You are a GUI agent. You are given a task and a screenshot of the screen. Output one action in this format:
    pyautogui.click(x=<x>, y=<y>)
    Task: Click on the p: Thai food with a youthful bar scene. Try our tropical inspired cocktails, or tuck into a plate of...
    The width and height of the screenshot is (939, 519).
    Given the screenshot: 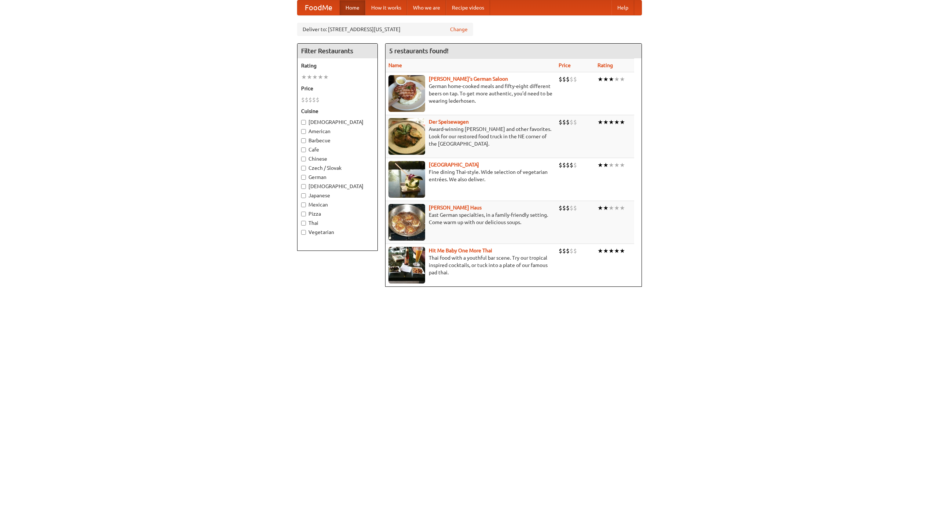 What is the action you would take?
    pyautogui.click(x=470, y=265)
    